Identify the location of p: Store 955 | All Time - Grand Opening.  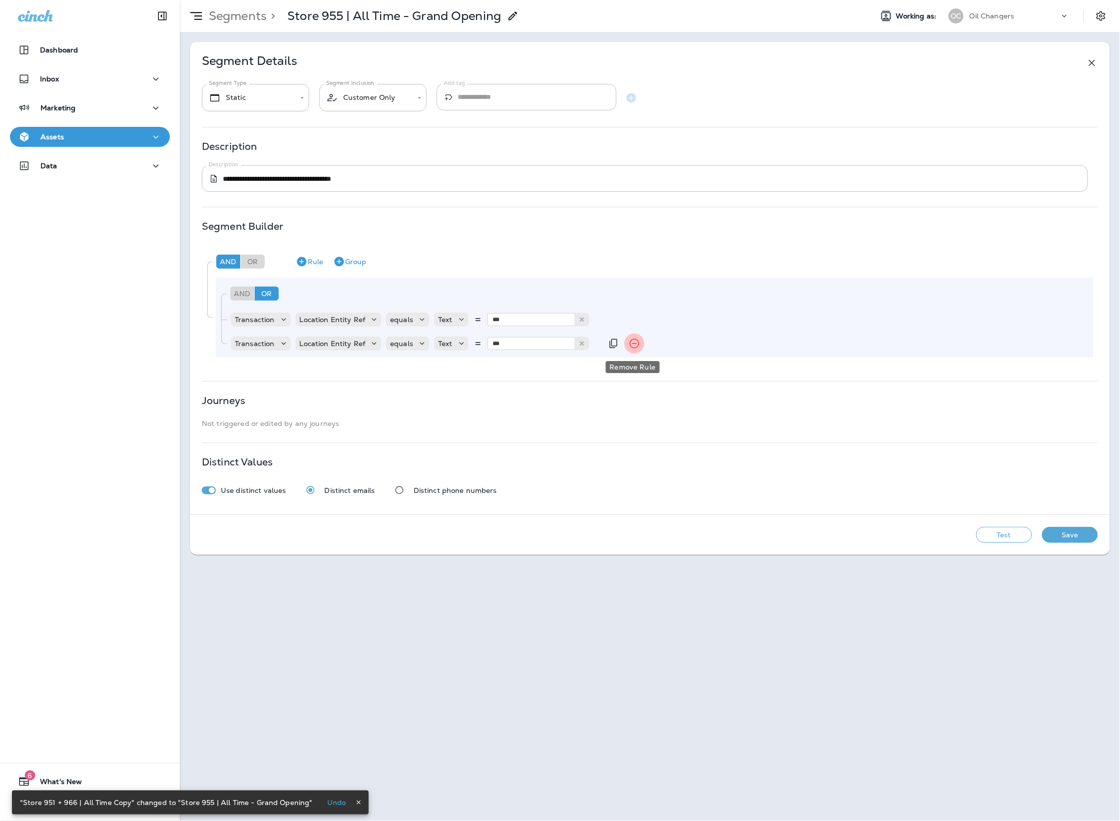
(394, 16).